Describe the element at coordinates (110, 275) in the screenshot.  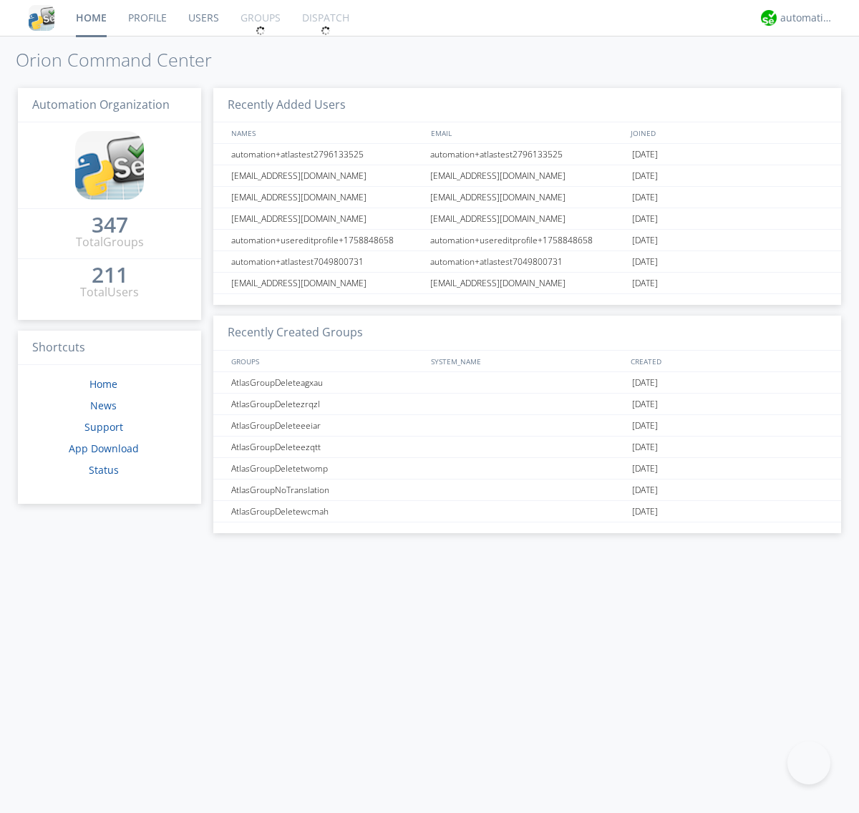
I see `div: 211` at that location.